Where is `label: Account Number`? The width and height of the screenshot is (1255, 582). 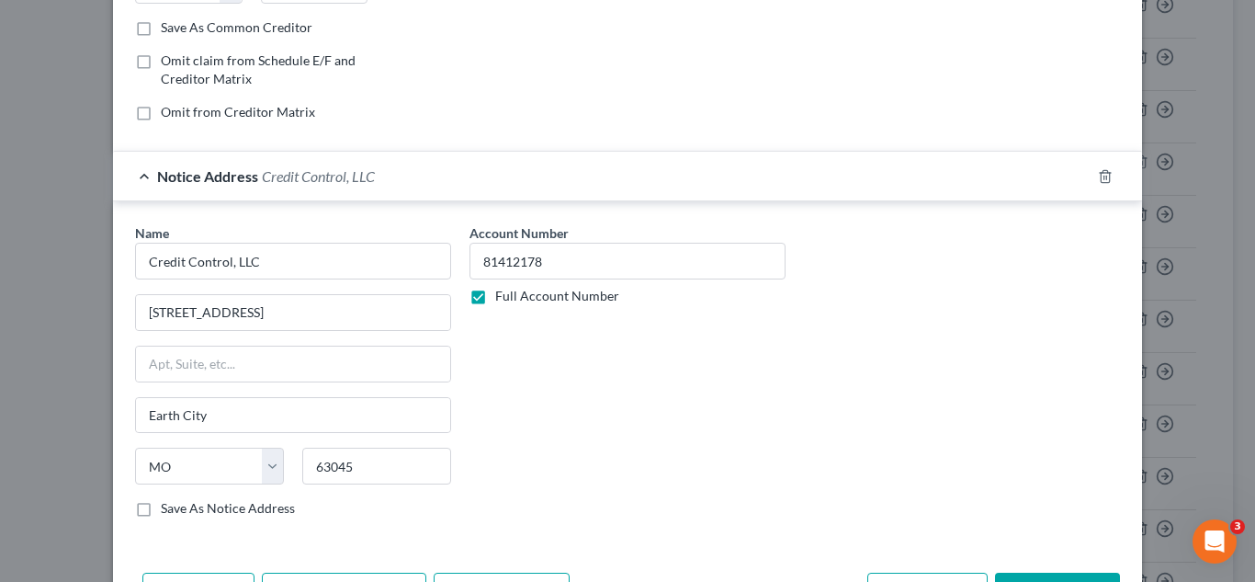
label: Account Number is located at coordinates (519, 233).